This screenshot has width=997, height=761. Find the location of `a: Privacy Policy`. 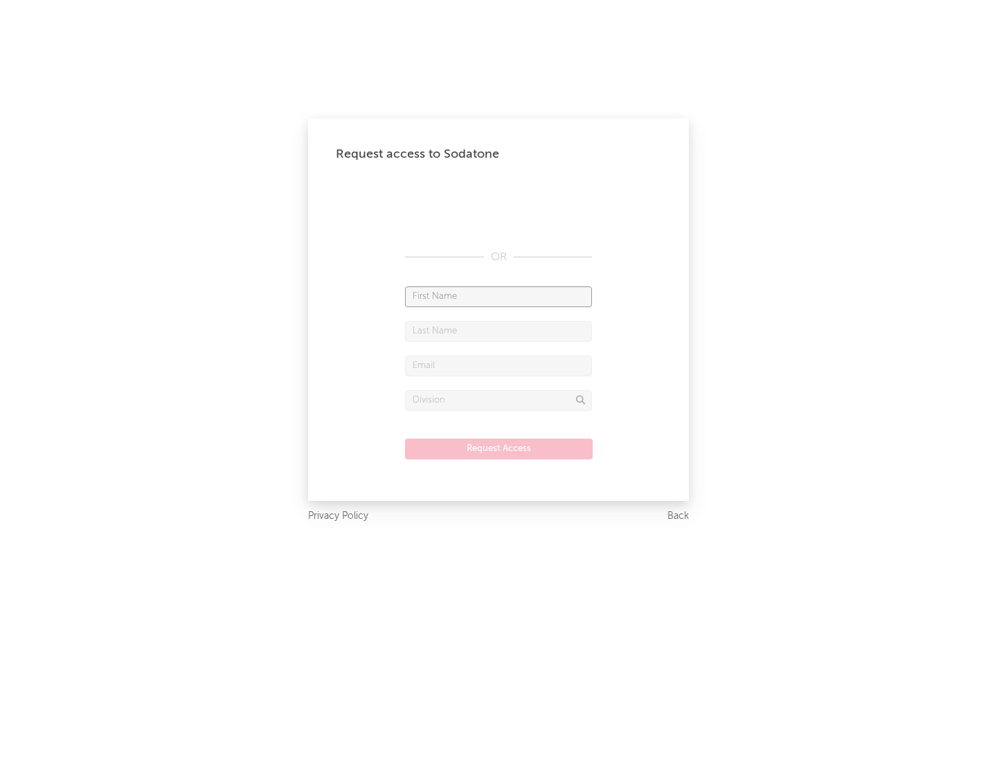

a: Privacy Policy is located at coordinates (338, 516).